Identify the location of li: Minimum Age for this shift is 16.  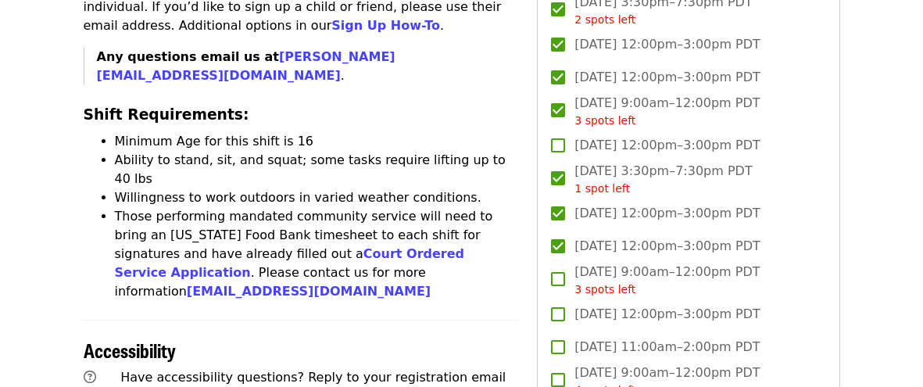
(316, 141).